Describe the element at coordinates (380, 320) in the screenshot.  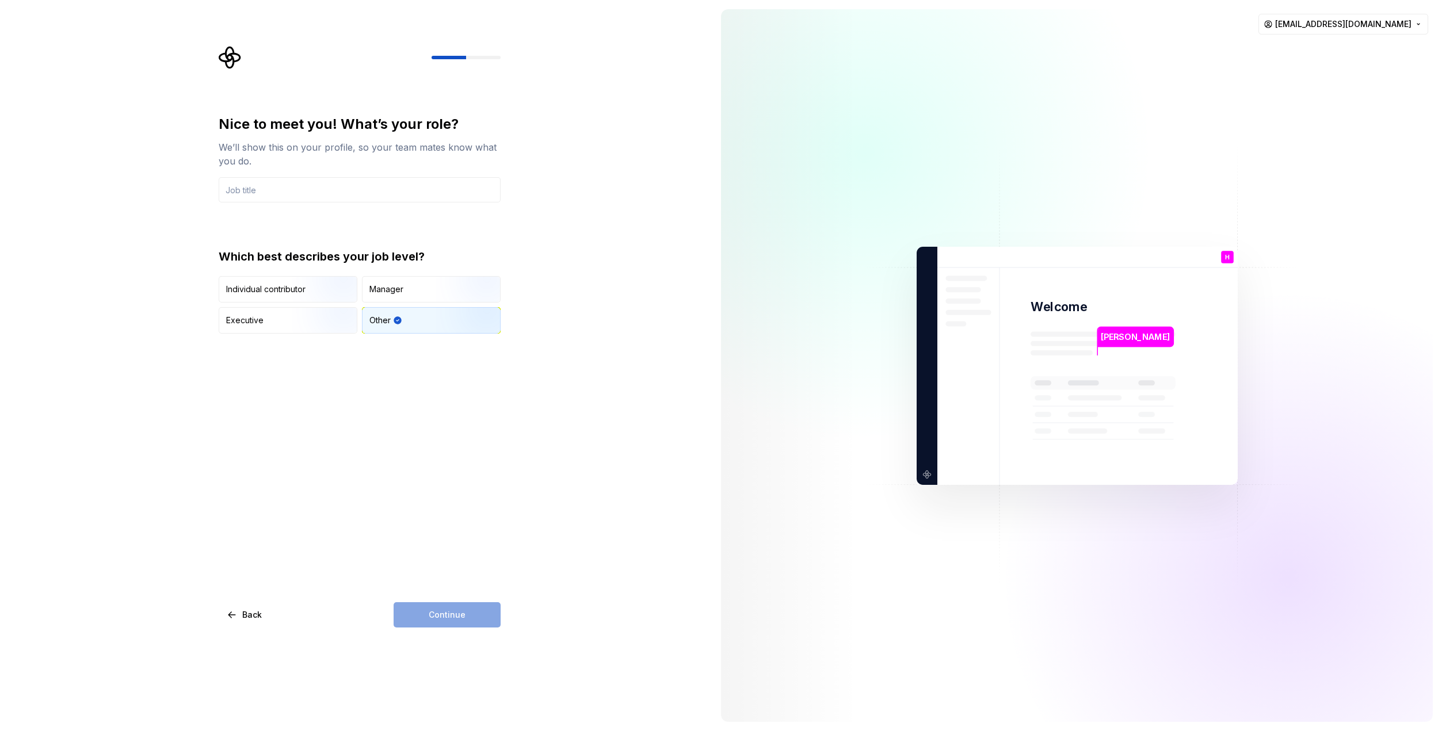
I see `div: Other` at that location.